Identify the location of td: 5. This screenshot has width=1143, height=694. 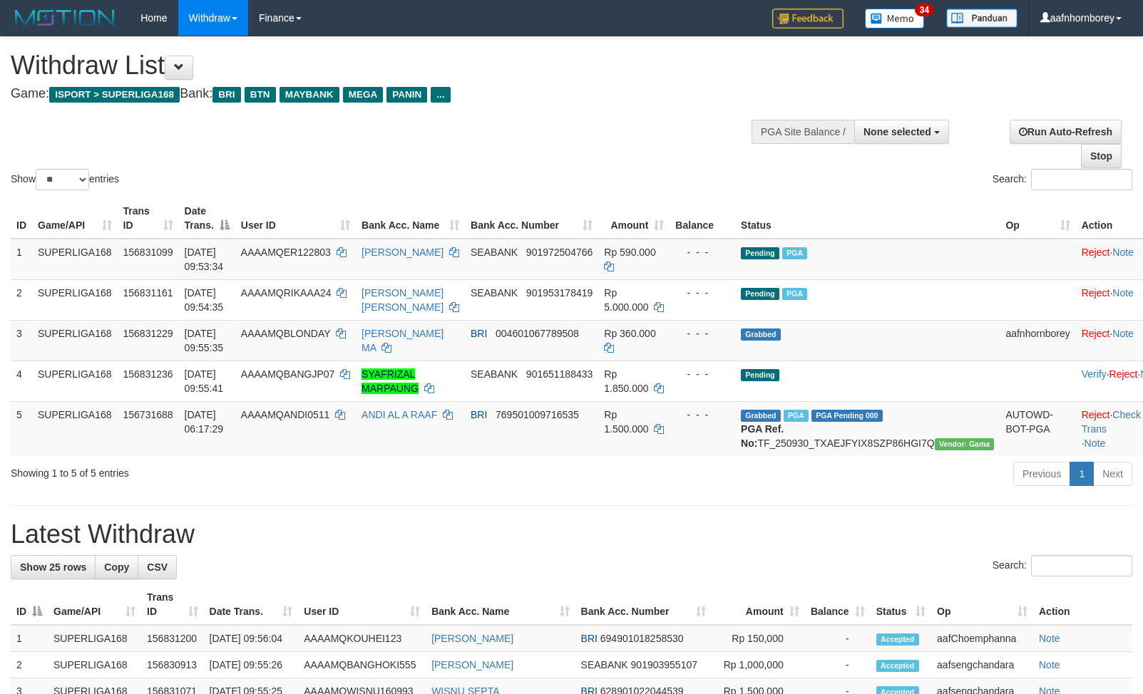
(21, 428).